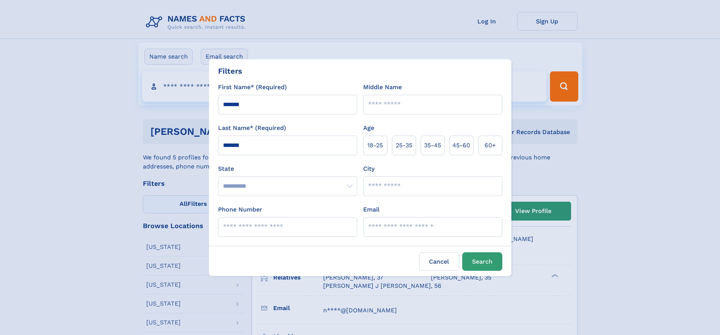 The image size is (720, 335). Describe the element at coordinates (490, 146) in the screenshot. I see `span: 60+` at that location.